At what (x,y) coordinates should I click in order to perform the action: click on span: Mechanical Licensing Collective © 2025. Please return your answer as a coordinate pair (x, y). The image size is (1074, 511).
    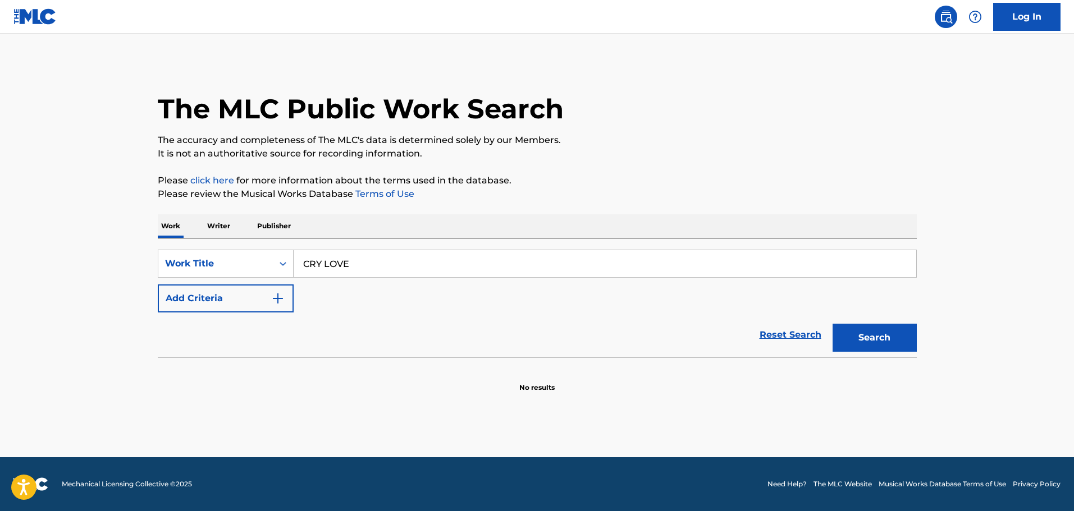
    Looking at the image, I should click on (127, 484).